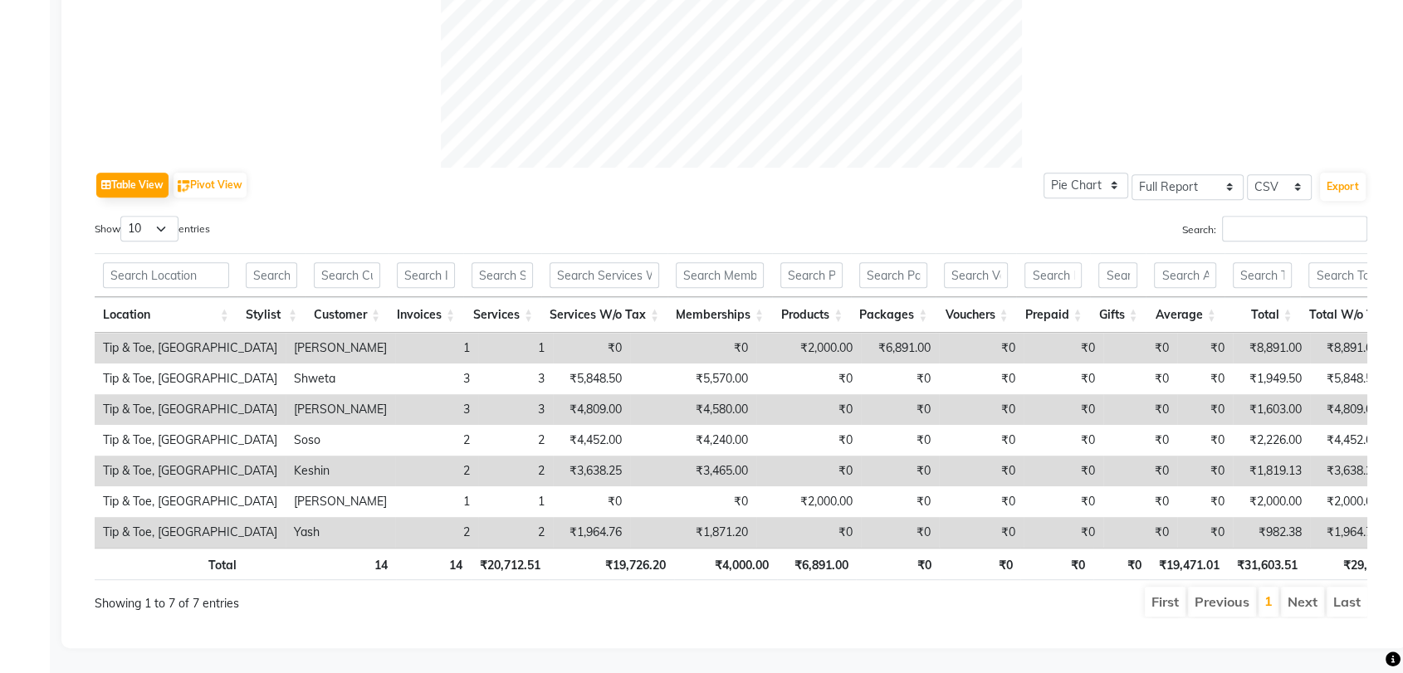 This screenshot has width=1403, height=673. Describe the element at coordinates (1268, 601) in the screenshot. I see `a: 1` at that location.